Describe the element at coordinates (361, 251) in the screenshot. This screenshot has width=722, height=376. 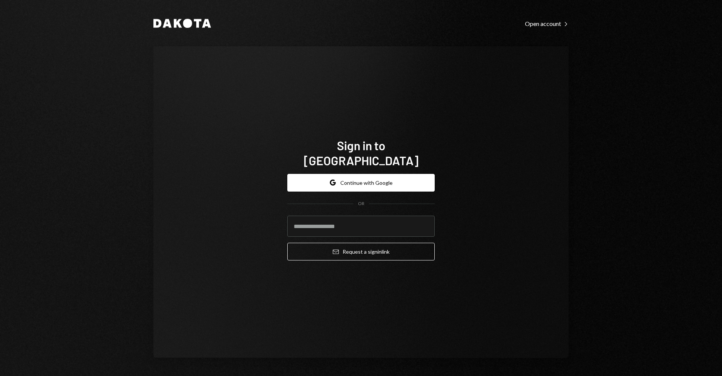
I see `button: Request a signinlink` at that location.